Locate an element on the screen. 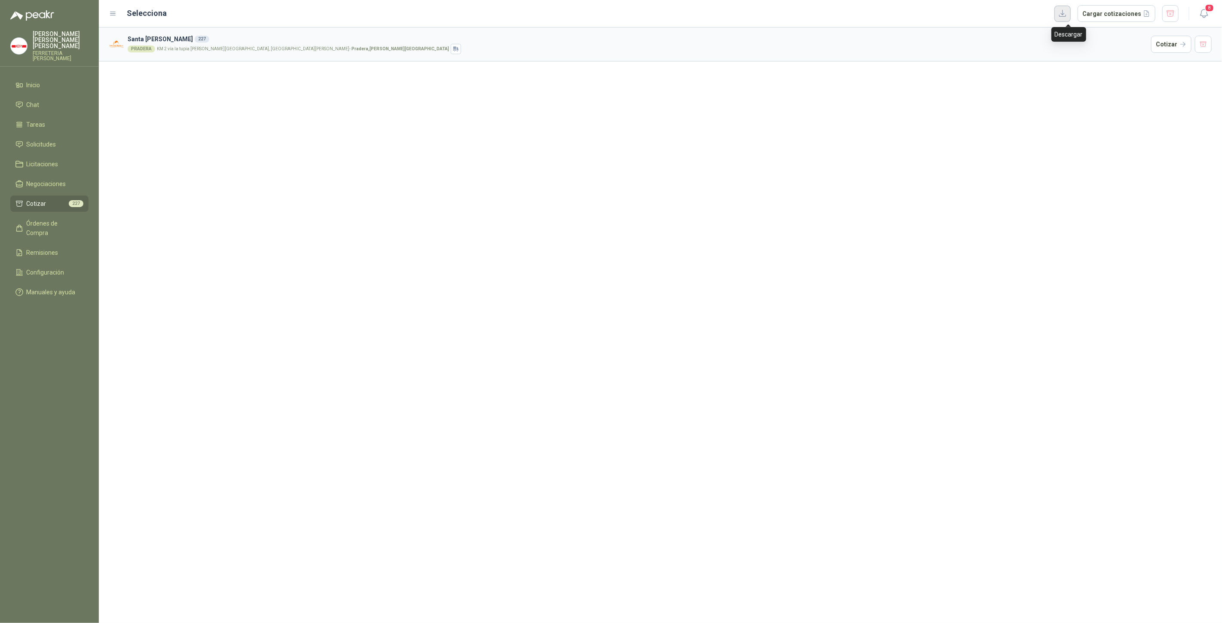 The image size is (1222, 623). div: Descargar is located at coordinates (1068, 34).